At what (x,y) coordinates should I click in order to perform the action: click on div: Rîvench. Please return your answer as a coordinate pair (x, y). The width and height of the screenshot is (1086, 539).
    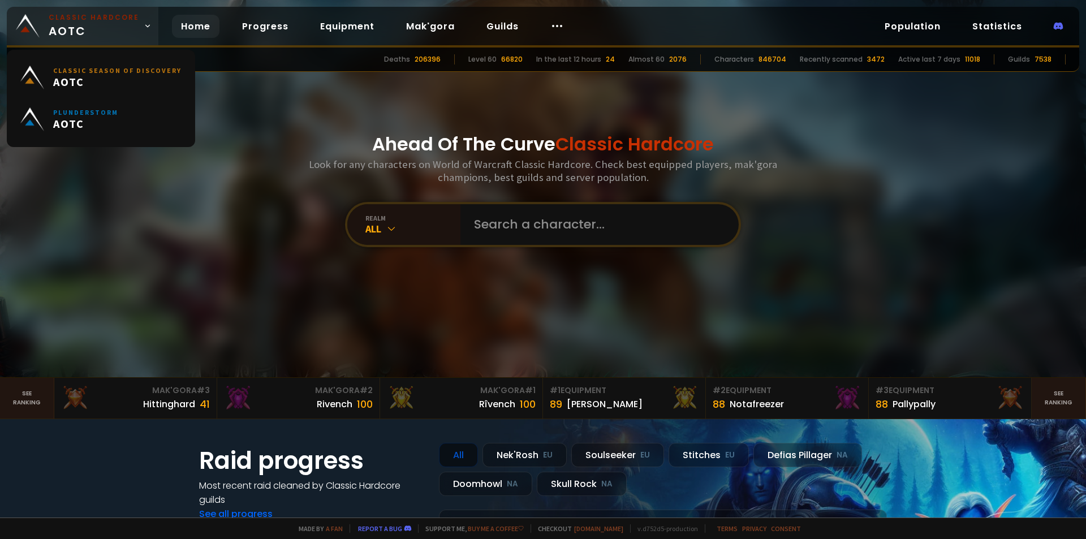
    Looking at the image, I should click on (497, 404).